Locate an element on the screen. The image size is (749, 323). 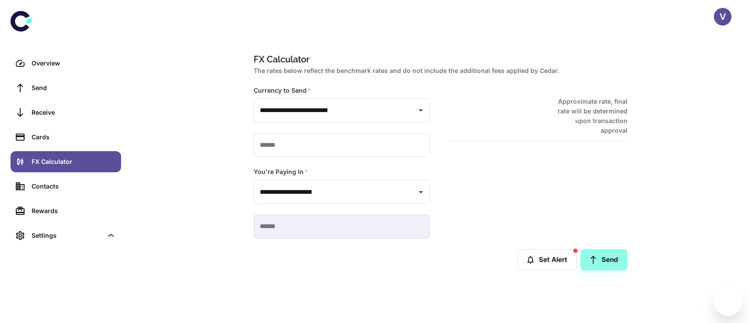
div: Receive is located at coordinates (74, 112).